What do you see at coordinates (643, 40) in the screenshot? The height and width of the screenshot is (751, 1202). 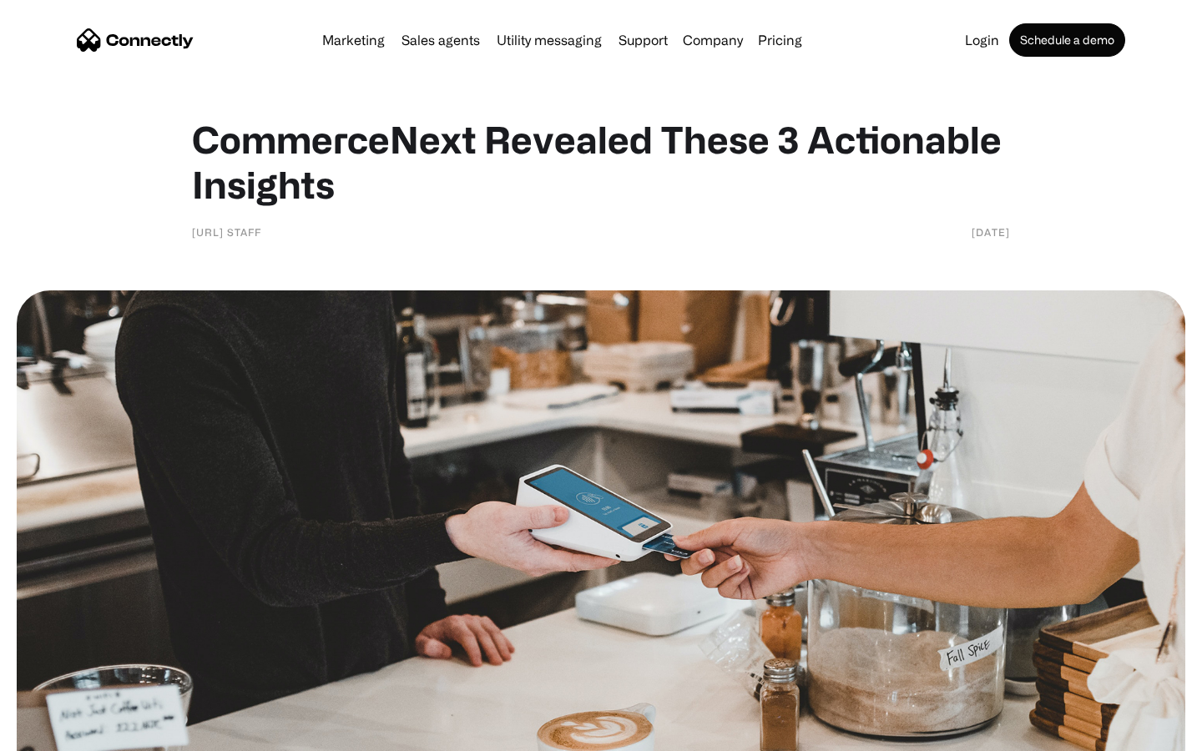 I see `a: Support` at bounding box center [643, 40].